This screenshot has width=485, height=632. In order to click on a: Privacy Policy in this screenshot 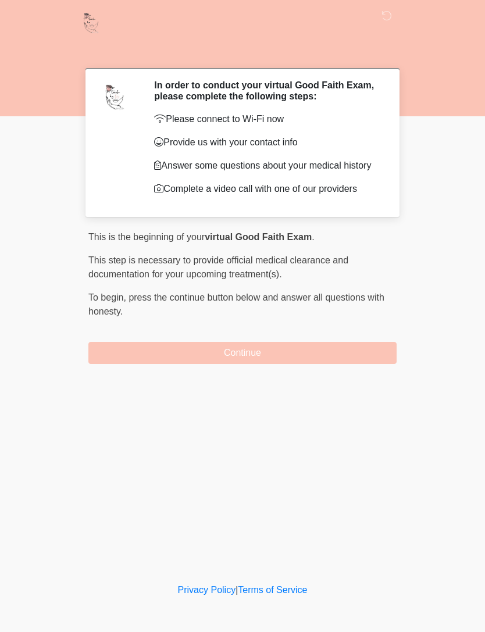, I will do `click(207, 590)`.